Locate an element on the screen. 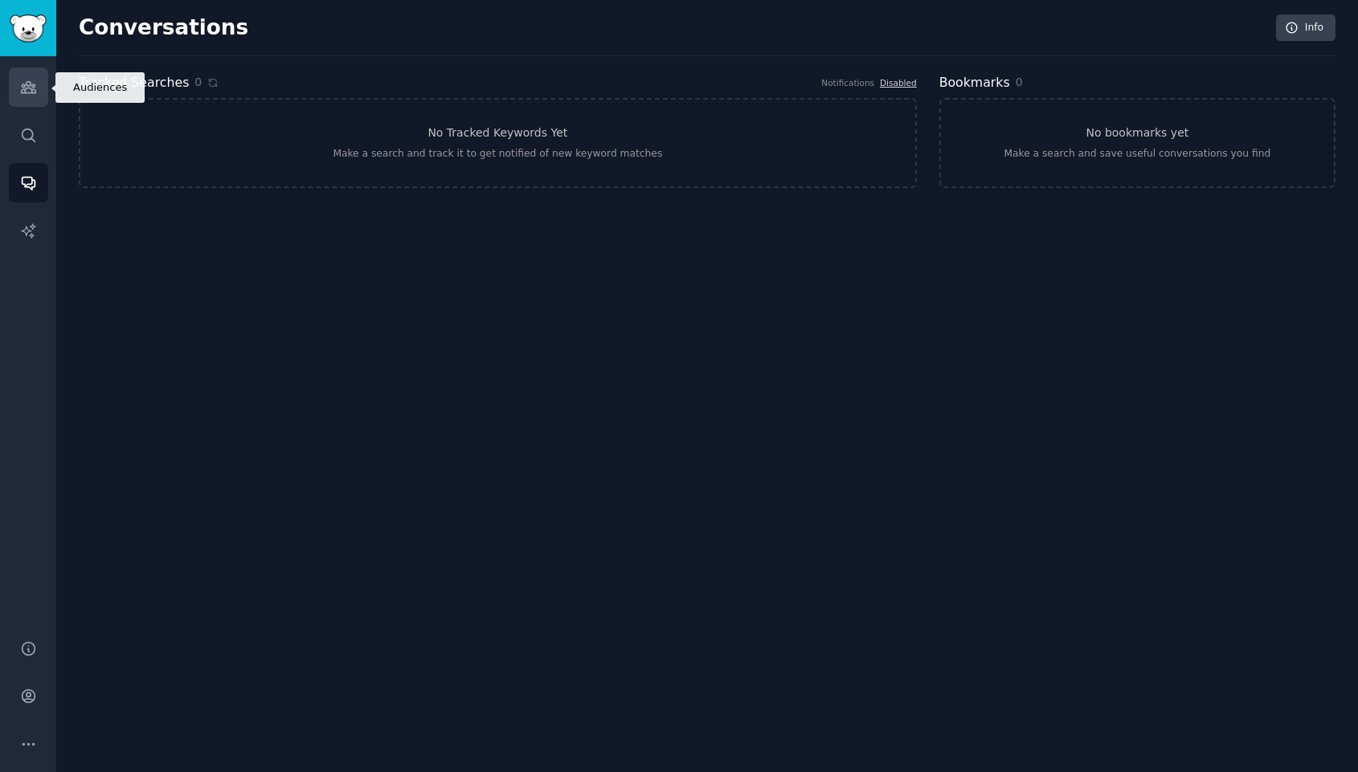 This screenshot has width=1358, height=772. h2: Tracked Searches is located at coordinates (133, 83).